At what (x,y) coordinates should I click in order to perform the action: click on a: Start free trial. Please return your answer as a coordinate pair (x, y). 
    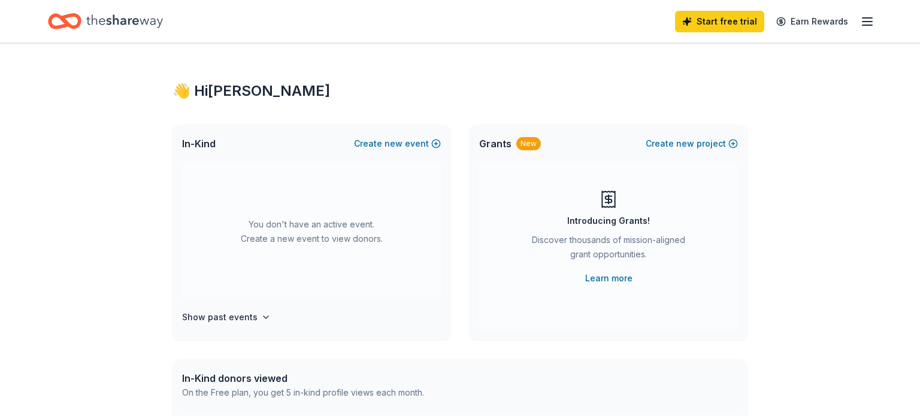
    Looking at the image, I should click on (720, 22).